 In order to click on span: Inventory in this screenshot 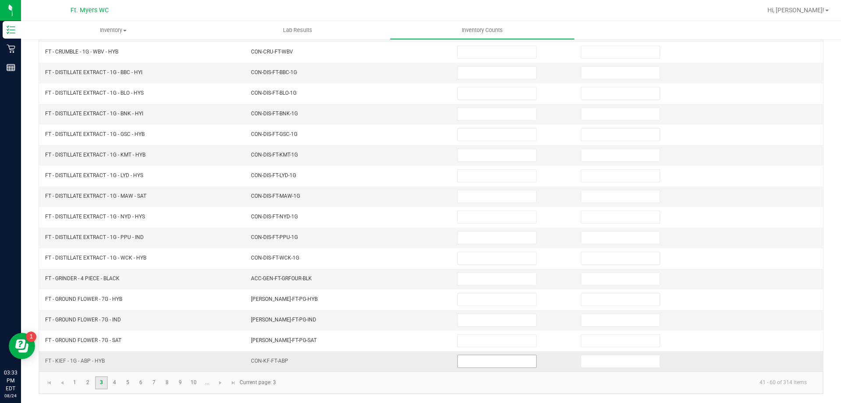, I will do `click(113, 30)`.